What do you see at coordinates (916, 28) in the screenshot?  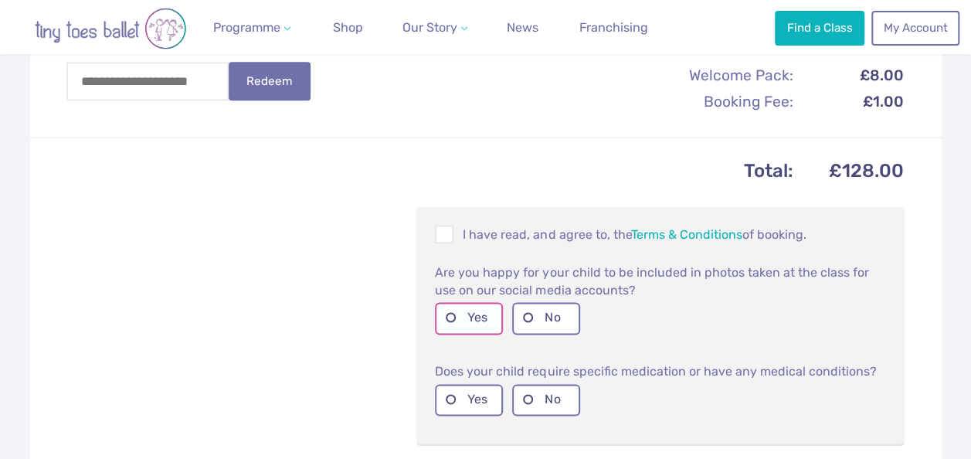 I see `a: My Account` at bounding box center [916, 28].